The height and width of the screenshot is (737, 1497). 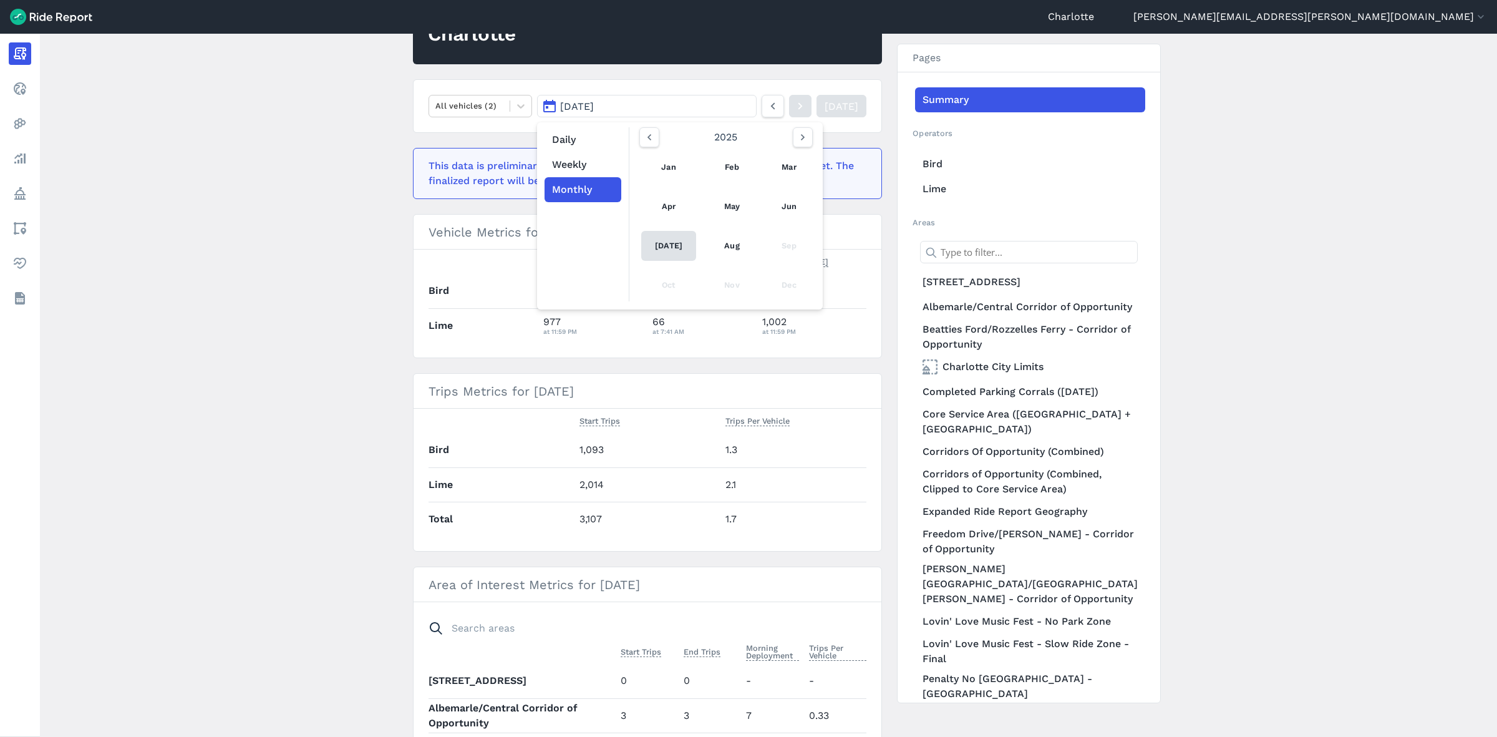 What do you see at coordinates (1030, 337) in the screenshot?
I see `a: Beatties Ford/Rozzelles Ferry - Corridor of Opportunity` at bounding box center [1030, 337].